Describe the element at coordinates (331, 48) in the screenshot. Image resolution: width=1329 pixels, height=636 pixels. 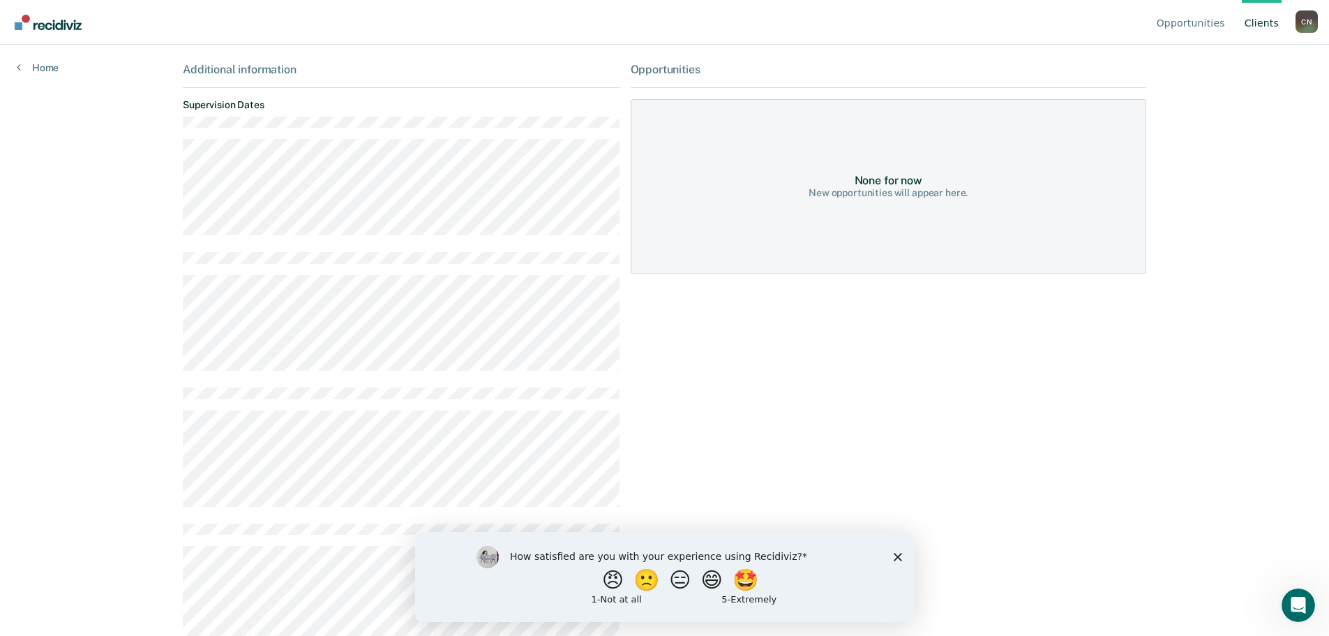
I see `button: 5` at that location.